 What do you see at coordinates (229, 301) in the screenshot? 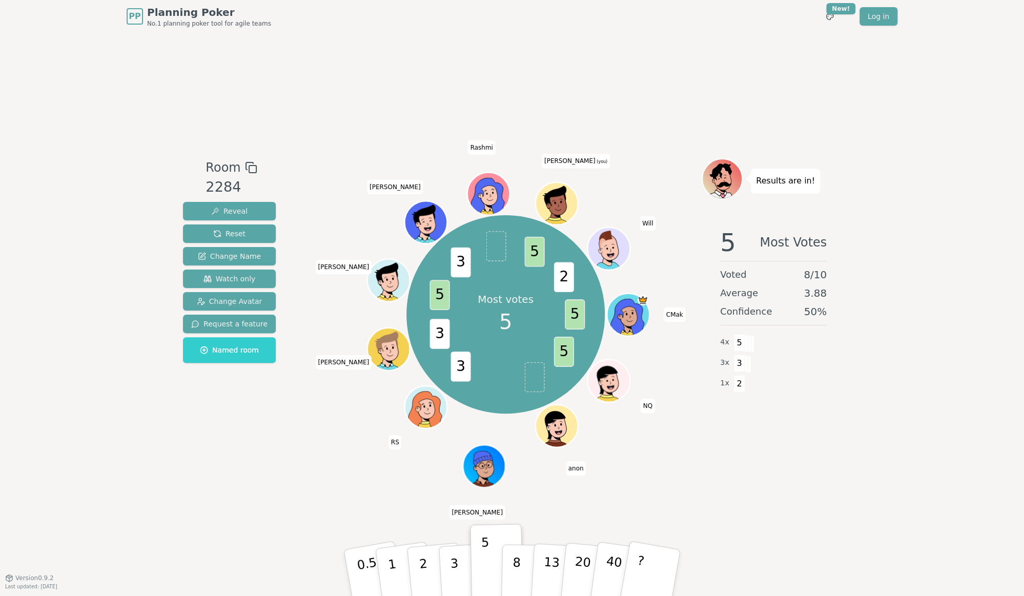
I see `button: Change Avatar` at bounding box center [229, 301].